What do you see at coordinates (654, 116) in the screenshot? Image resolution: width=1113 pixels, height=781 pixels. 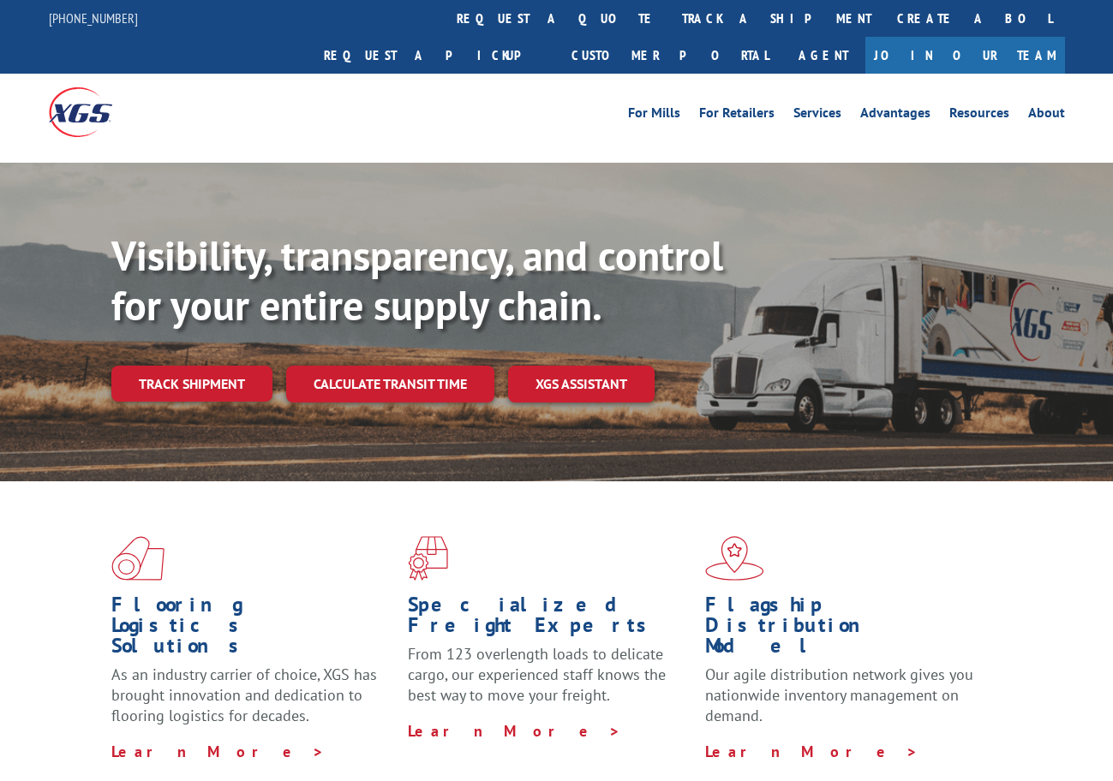 I see `a: For Mills` at bounding box center [654, 116].